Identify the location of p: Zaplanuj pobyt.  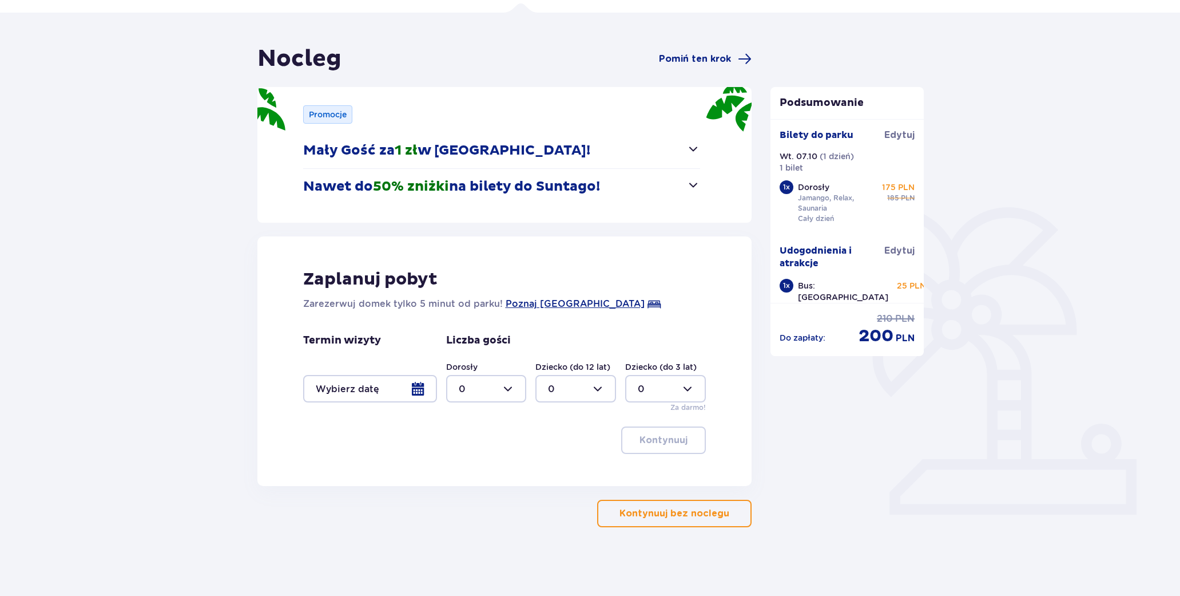
(370, 279).